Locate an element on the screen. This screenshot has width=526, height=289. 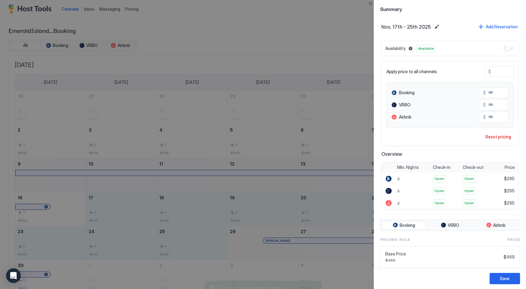
div: tab-group is located at coordinates (450, 225).